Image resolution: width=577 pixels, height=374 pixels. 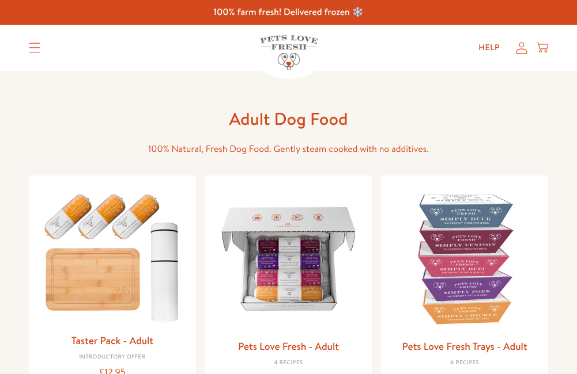 I want to click on a: Help, so click(x=488, y=48).